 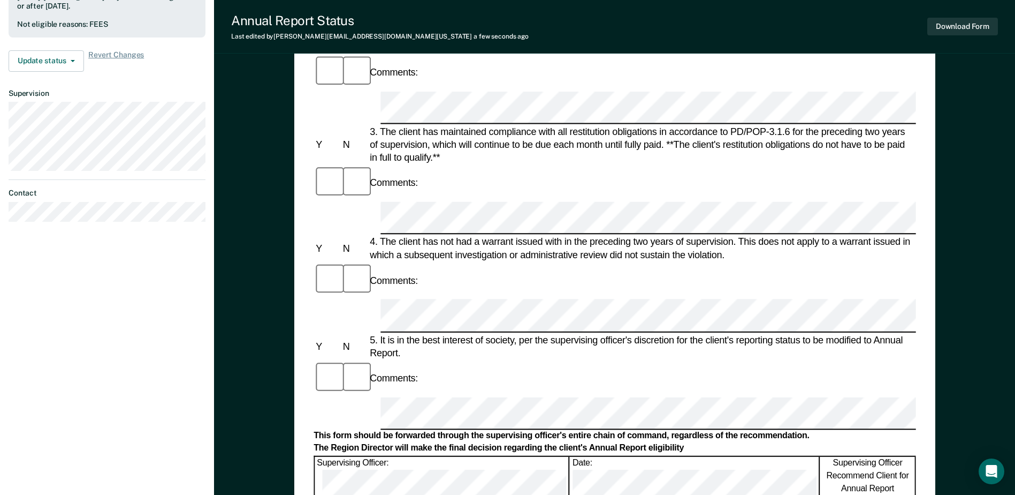 What do you see at coordinates (642, 248) in the screenshot?
I see `div: 4. The client has not had a warrant issued with in the preceding two years of supervision. This d...` at bounding box center [642, 248].